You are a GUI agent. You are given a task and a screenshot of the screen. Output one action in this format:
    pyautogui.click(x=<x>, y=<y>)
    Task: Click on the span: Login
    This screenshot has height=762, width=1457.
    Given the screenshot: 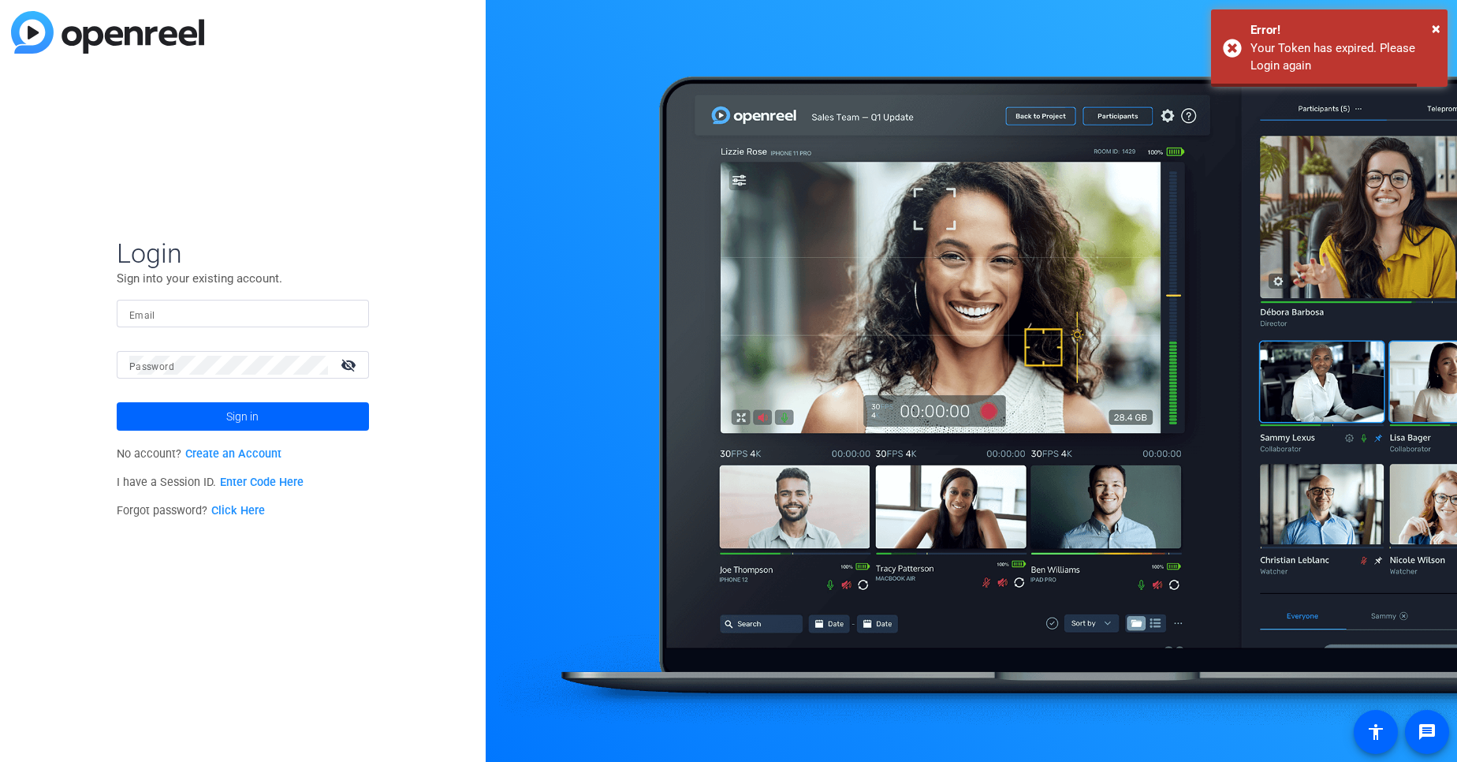 What is the action you would take?
    pyautogui.click(x=243, y=253)
    